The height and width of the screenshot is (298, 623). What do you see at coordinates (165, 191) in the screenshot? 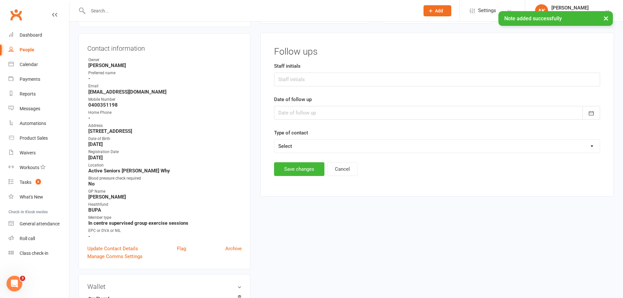
I see `div: GP Name` at bounding box center [165, 191].